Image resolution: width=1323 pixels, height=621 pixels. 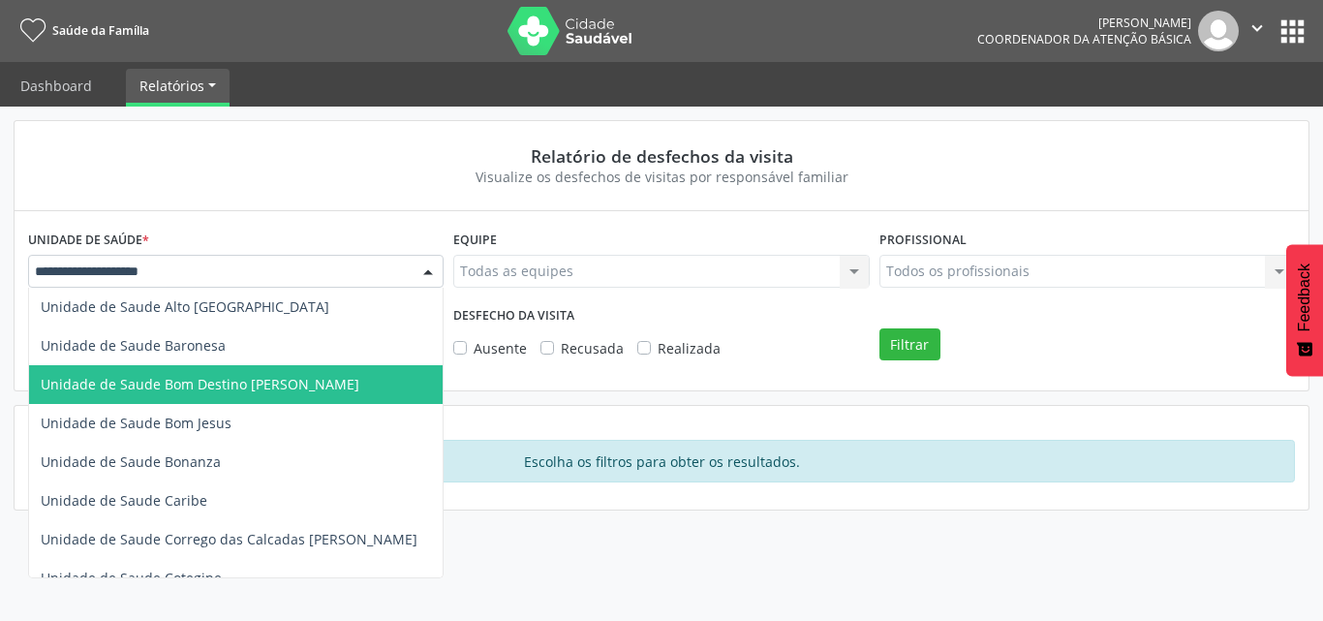 What do you see at coordinates (1292, 31) in the screenshot?
I see `button: apps` at bounding box center [1292, 31].